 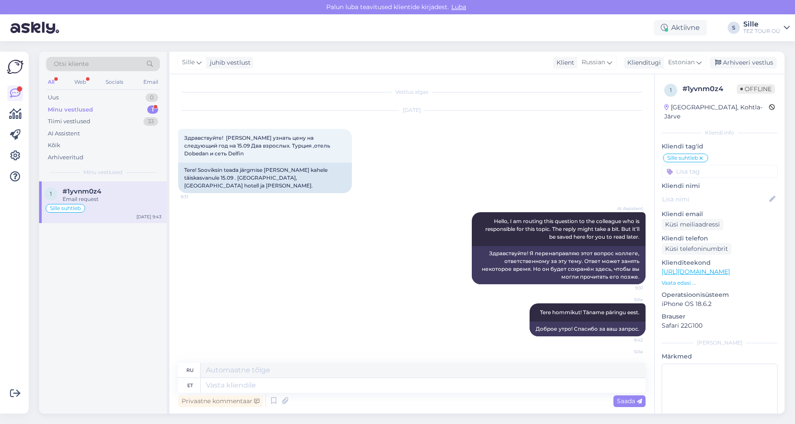 I want to click on div: Sille, so click(x=761, y=24).